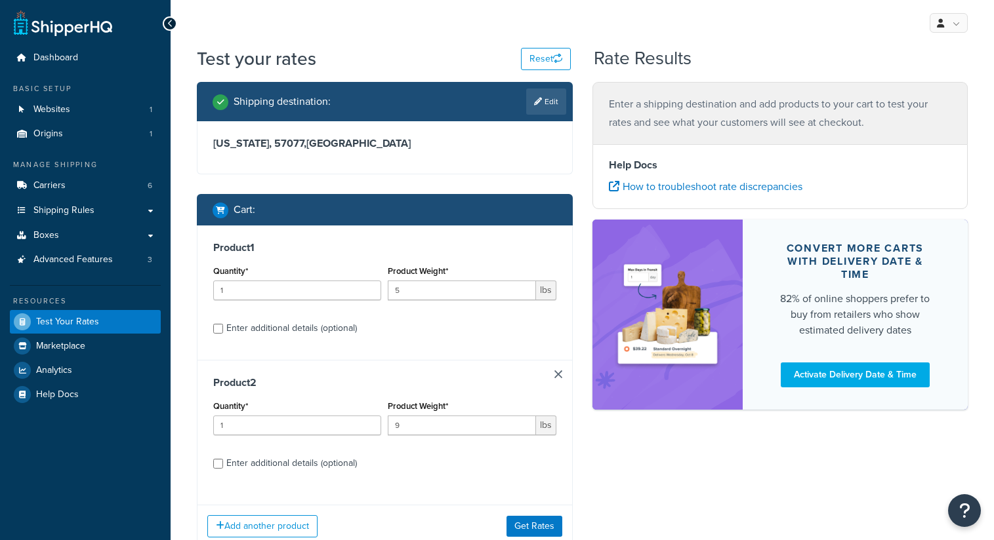  I want to click on a: Dashboard, so click(85, 58).